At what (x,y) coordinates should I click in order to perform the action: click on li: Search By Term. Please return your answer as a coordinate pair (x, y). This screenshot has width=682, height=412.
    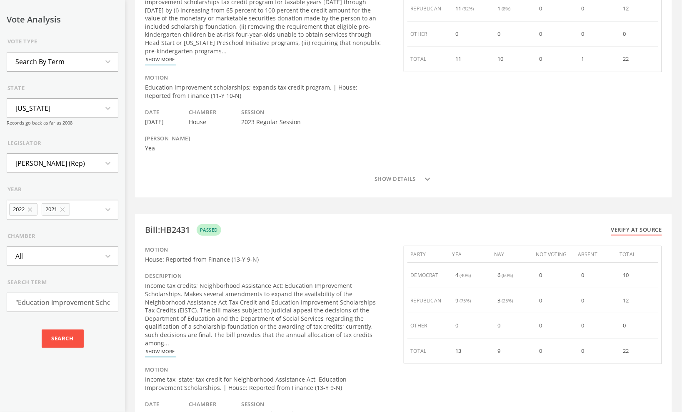
    Looking at the image, I should click on (40, 62).